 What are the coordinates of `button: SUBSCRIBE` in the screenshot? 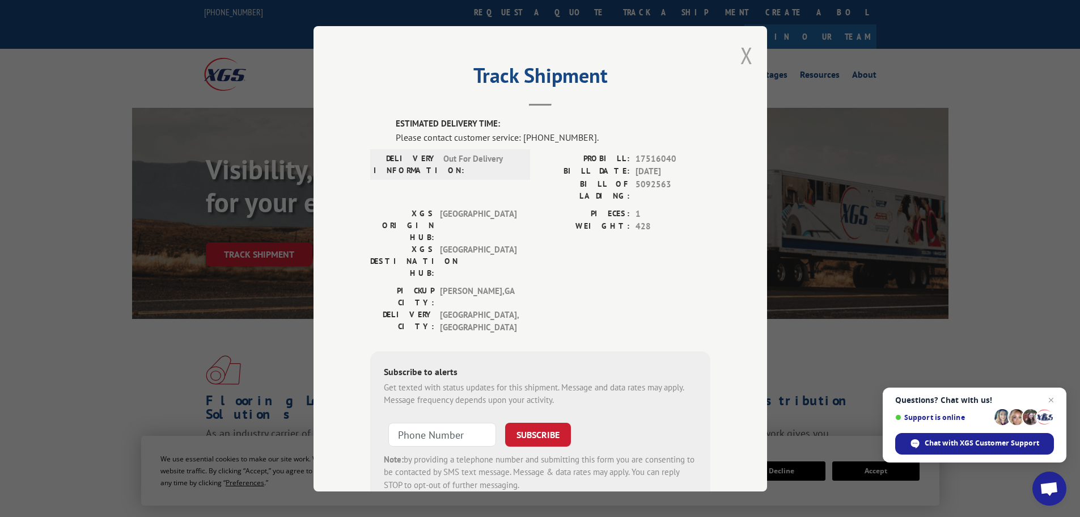 It's located at (538, 434).